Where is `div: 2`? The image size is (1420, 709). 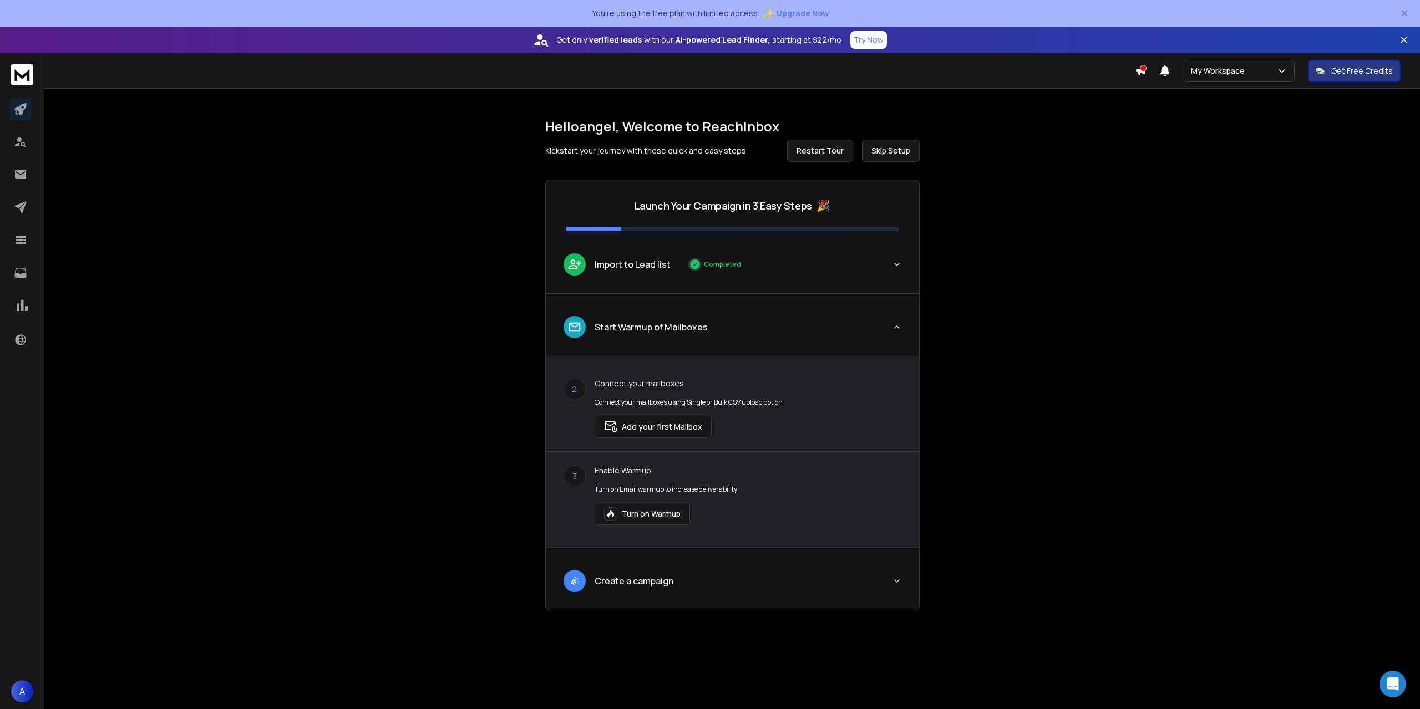
div: 2 is located at coordinates (575, 389).